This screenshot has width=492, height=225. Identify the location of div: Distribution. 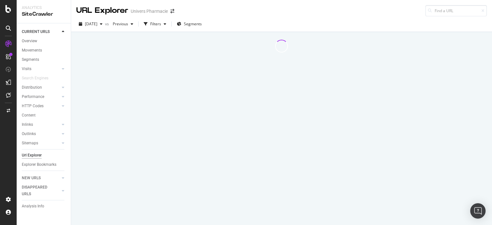
(32, 87).